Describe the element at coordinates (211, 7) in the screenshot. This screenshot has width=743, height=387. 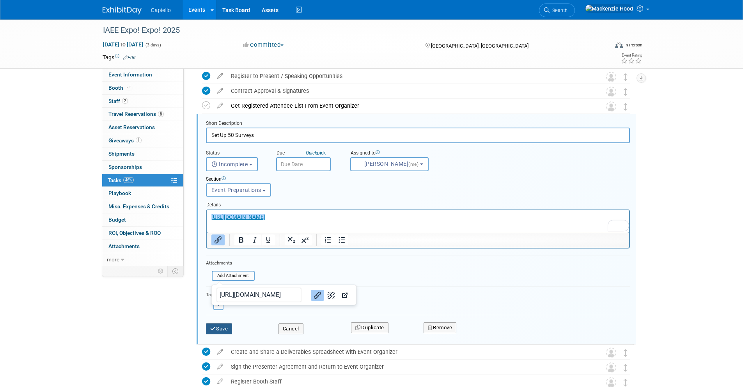
I see `body: To enrich screen reader interactions, please activate Accessibility in Grammarly extension settings` at that location.